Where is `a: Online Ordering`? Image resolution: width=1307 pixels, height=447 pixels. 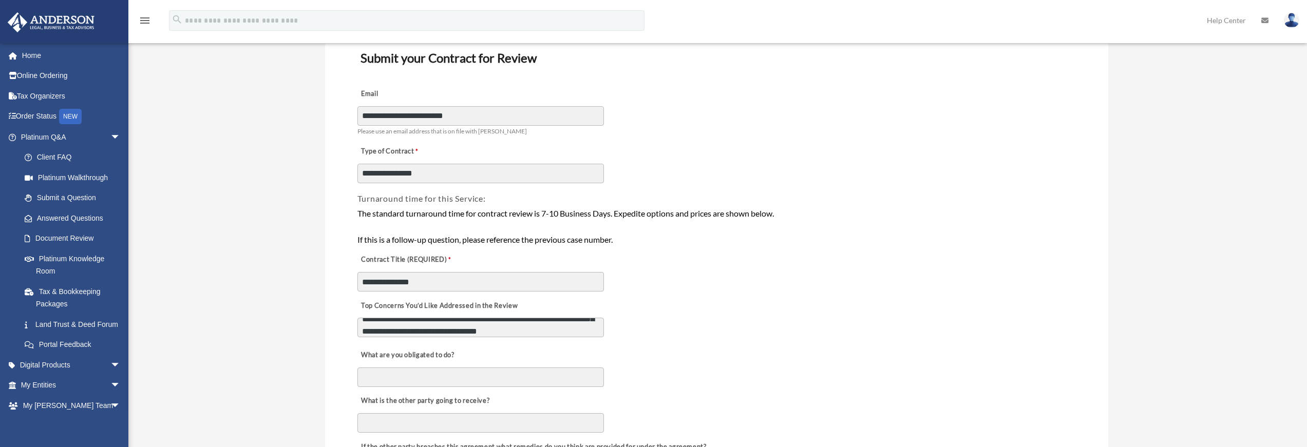 a: Online Ordering is located at coordinates (71, 76).